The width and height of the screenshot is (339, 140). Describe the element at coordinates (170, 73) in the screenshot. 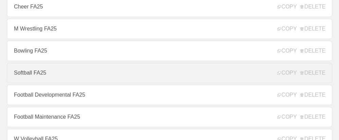

I see `a: Softball FA25` at that location.